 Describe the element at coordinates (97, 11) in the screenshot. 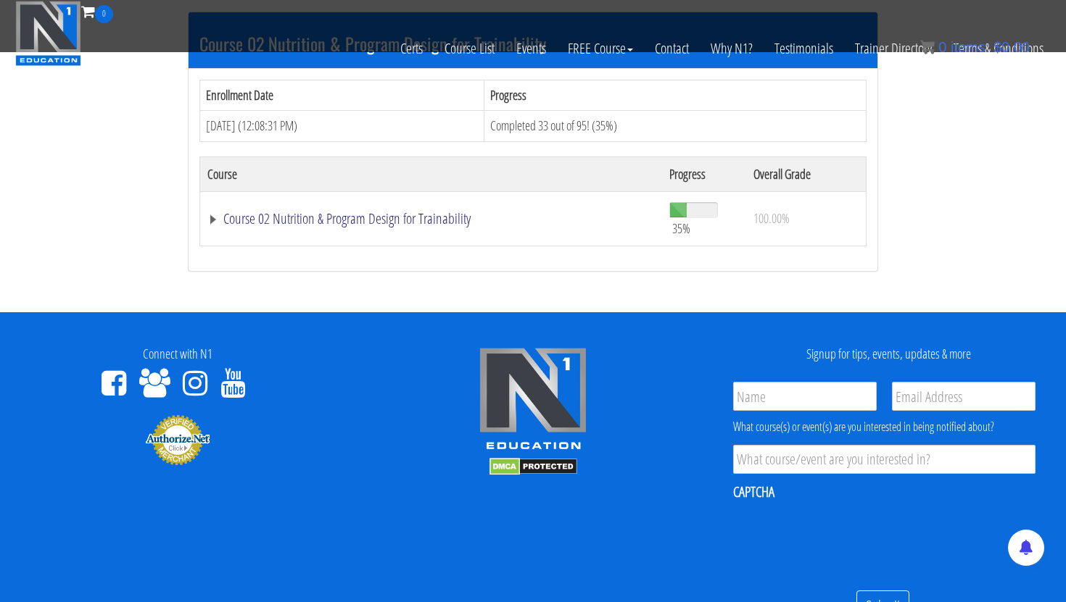

I see `a: 0` at that location.